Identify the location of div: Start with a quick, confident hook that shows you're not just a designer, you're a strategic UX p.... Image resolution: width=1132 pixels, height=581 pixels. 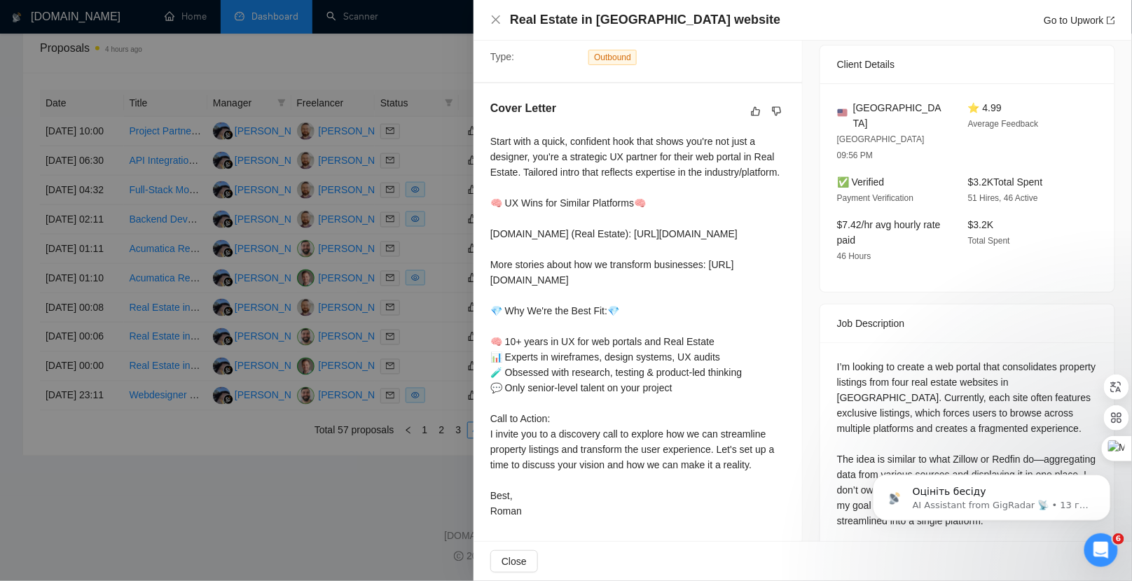
(637, 326).